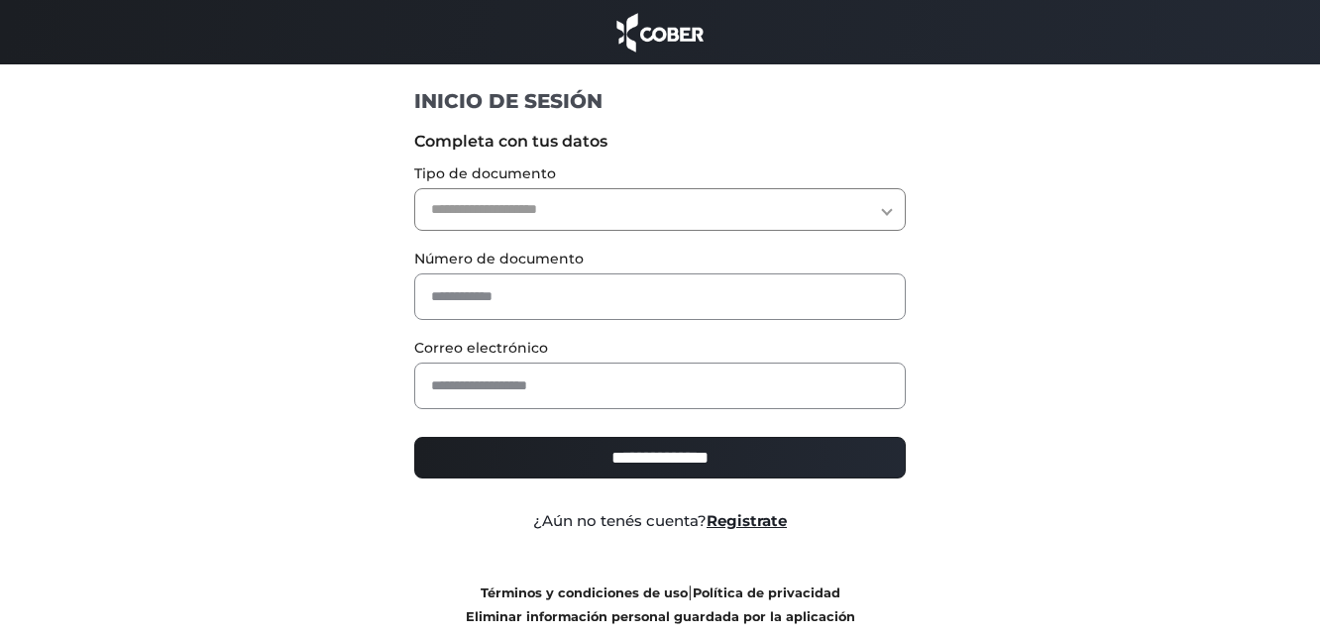 This screenshot has height=636, width=1320. What do you see at coordinates (660, 617) in the screenshot?
I see `a: Eliminar información personal guardada por la aplicación` at bounding box center [660, 617].